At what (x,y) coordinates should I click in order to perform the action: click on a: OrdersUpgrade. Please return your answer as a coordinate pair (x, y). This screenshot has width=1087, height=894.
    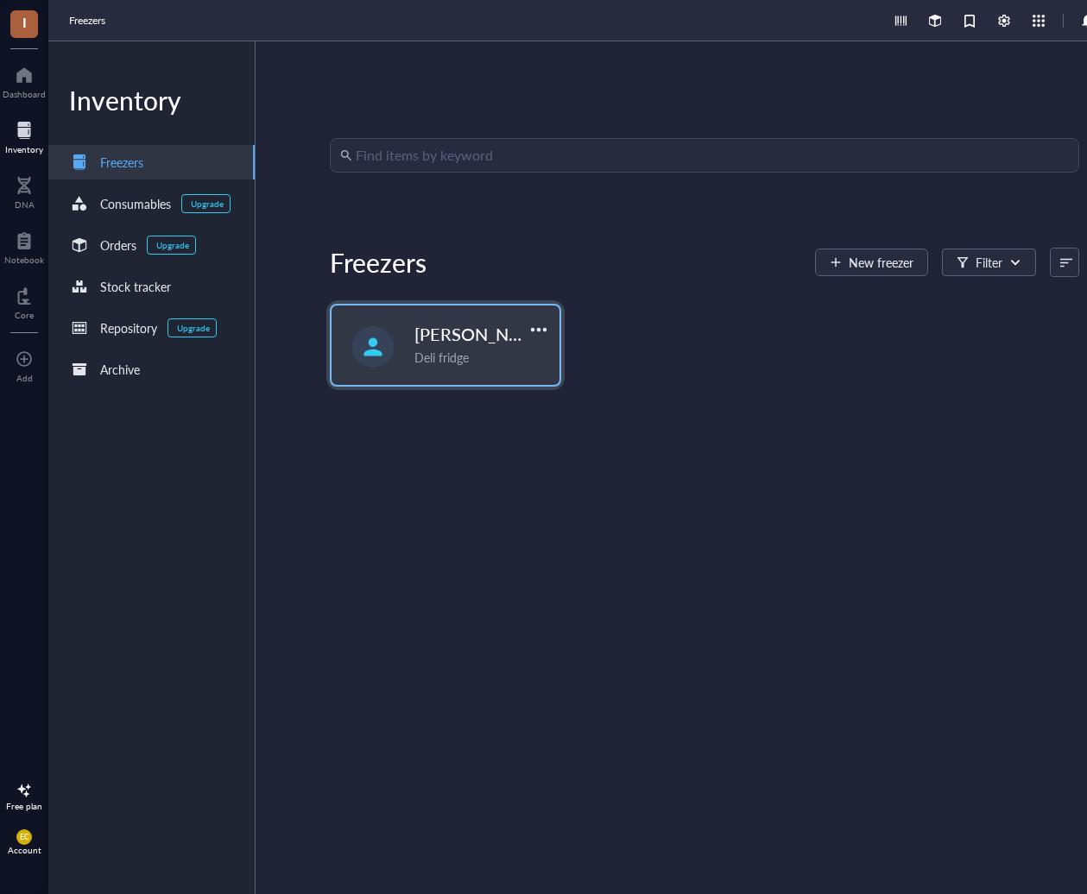
    Looking at the image, I should click on (151, 245).